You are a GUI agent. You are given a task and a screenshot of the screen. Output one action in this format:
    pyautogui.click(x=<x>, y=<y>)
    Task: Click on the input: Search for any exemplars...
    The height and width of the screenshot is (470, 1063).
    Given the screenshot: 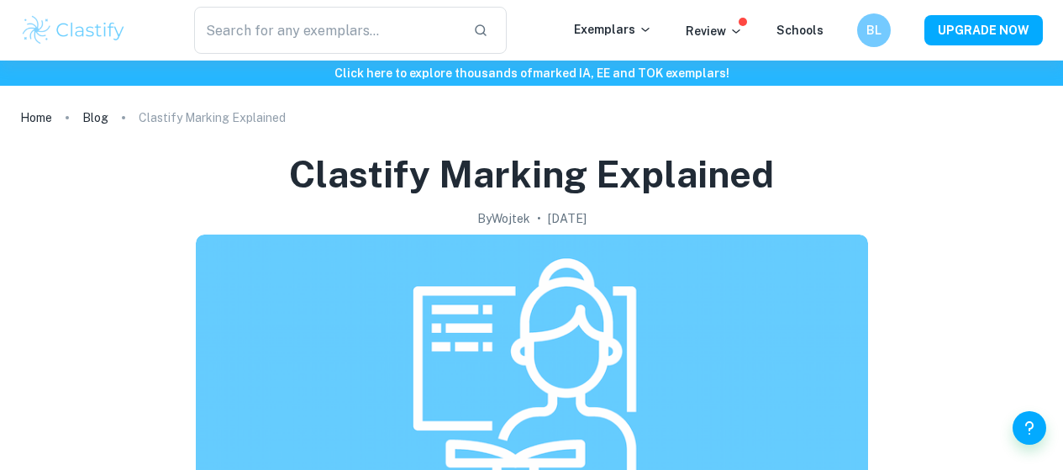 What is the action you would take?
    pyautogui.click(x=327, y=30)
    